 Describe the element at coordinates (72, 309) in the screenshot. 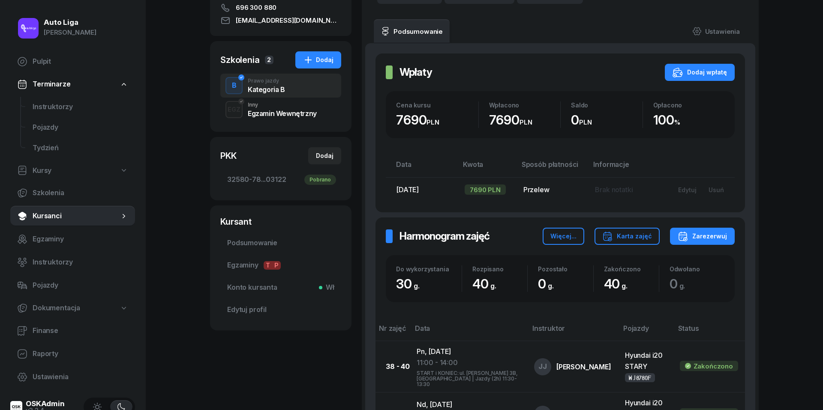

I see `a: Dokumentacja` at that location.